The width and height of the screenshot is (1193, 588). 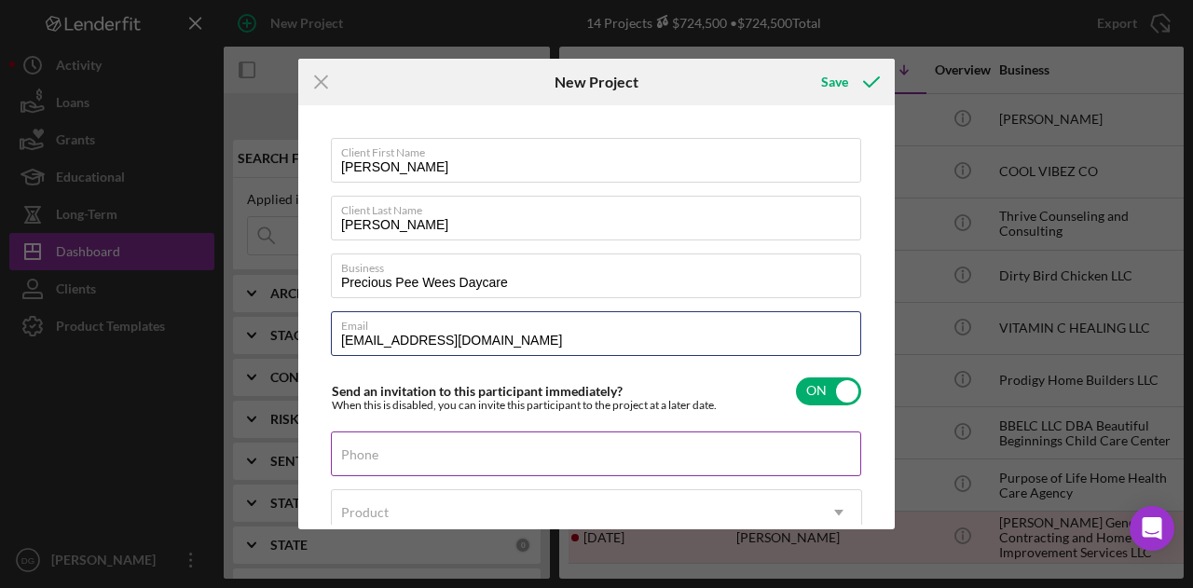 I want to click on h6: New Project, so click(x=597, y=82).